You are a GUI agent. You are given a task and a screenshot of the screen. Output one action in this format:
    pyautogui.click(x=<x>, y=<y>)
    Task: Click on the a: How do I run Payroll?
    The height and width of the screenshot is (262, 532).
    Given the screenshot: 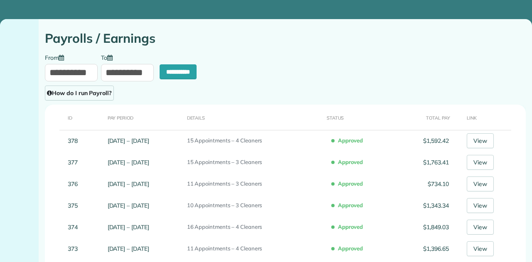 What is the action you would take?
    pyautogui.click(x=79, y=93)
    